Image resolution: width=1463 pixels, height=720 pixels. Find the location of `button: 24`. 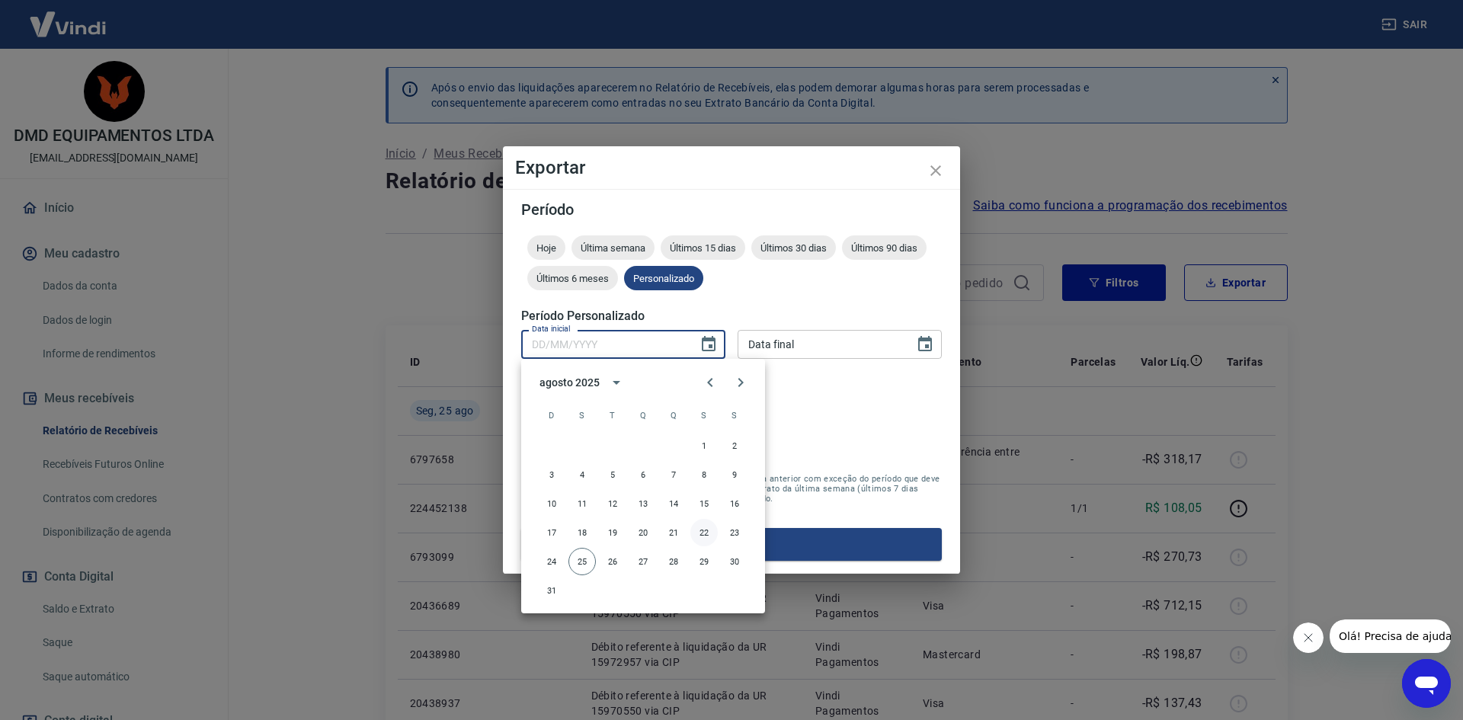

button: 24 is located at coordinates (552, 561).